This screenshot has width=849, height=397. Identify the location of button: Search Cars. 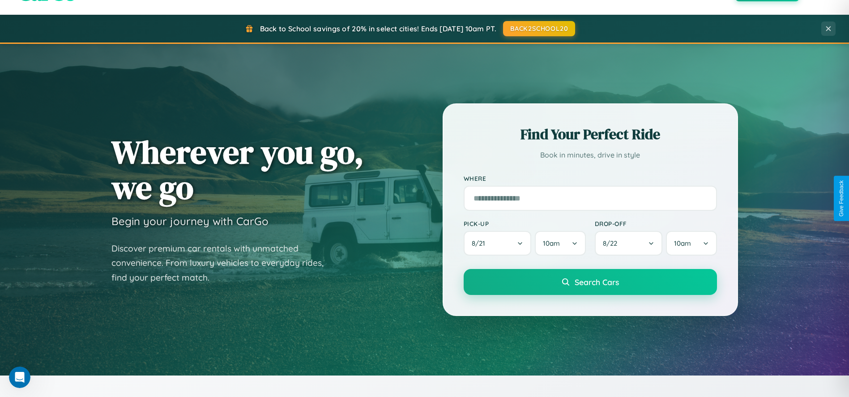
(590, 282).